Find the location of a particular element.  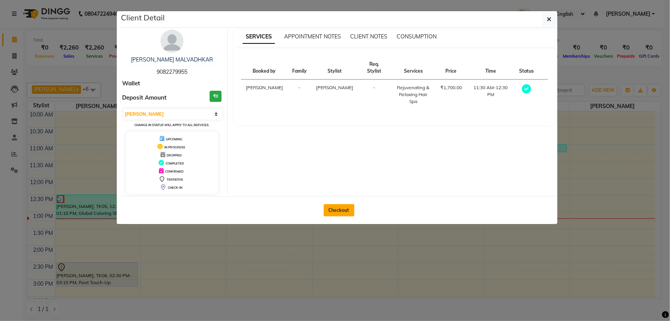

th: Stylist is located at coordinates (335, 68).